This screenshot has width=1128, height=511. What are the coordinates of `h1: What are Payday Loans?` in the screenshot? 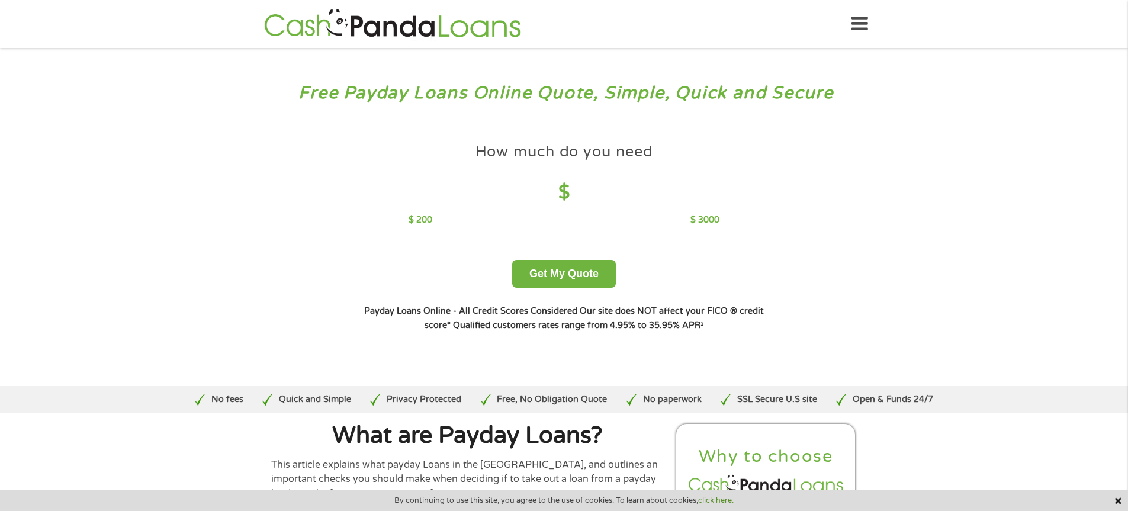 It's located at (468, 436).